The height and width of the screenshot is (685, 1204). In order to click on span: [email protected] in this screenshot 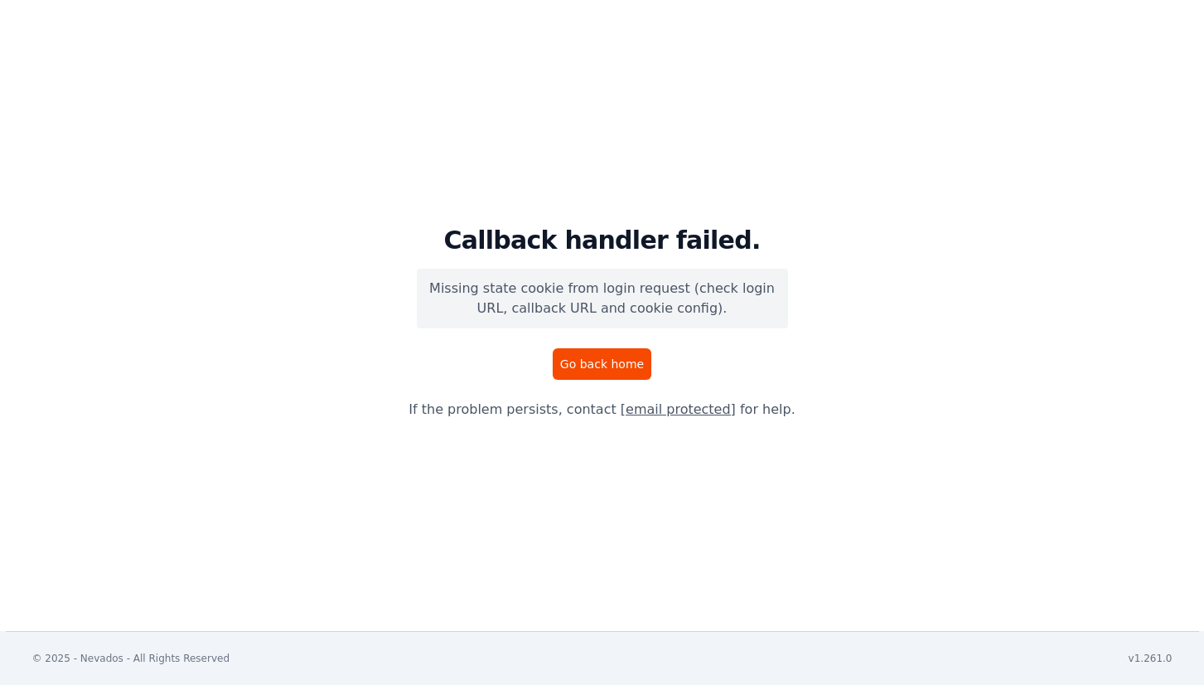, I will do `click(678, 409)`.